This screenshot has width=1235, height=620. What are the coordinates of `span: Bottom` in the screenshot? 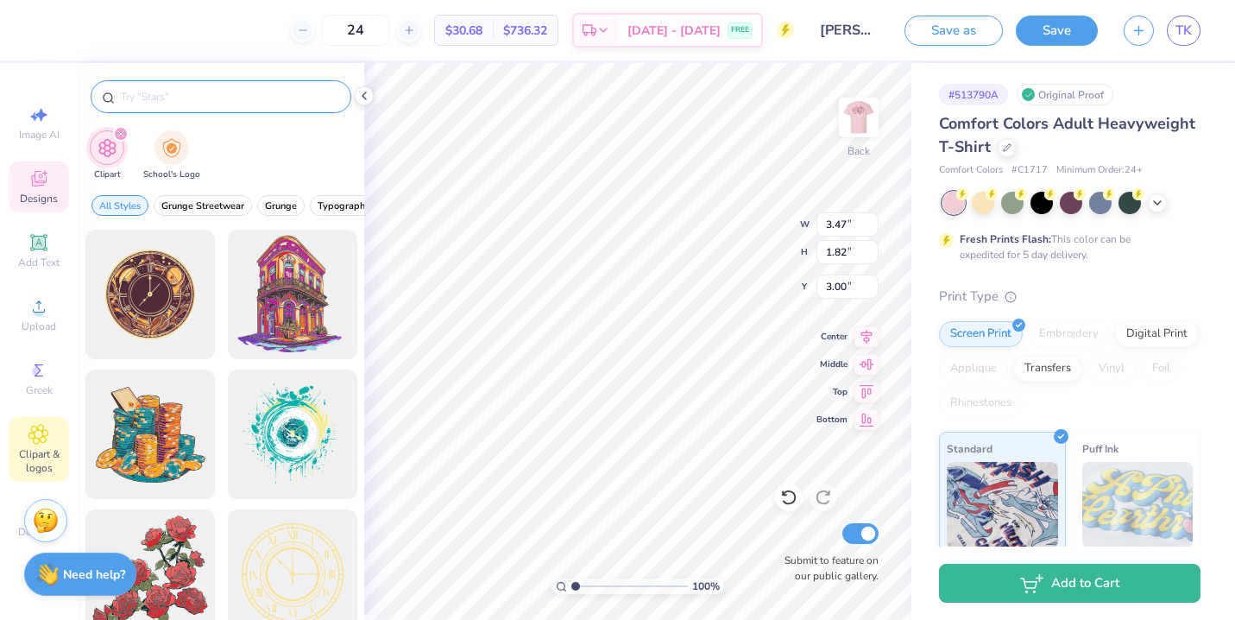 It's located at (832, 420).